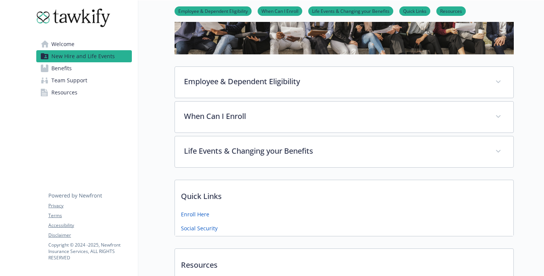  I want to click on a: Enroll Here, so click(195, 214).